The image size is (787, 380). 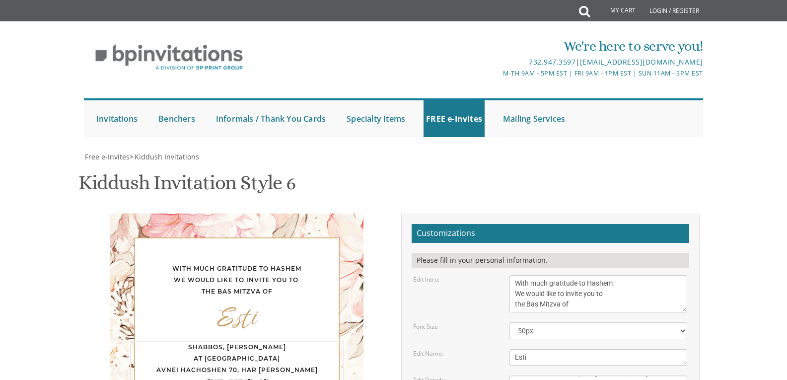 I want to click on label: Edit Intro:, so click(x=426, y=279).